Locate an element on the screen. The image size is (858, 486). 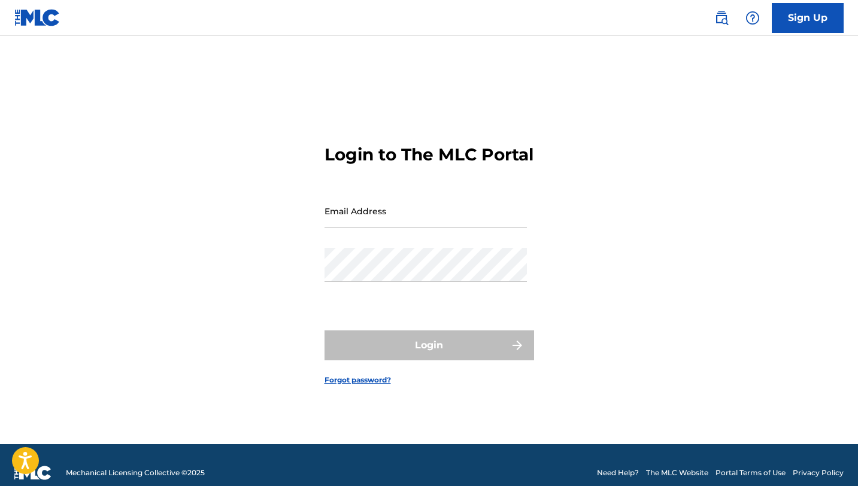
img: search is located at coordinates (722, 18).